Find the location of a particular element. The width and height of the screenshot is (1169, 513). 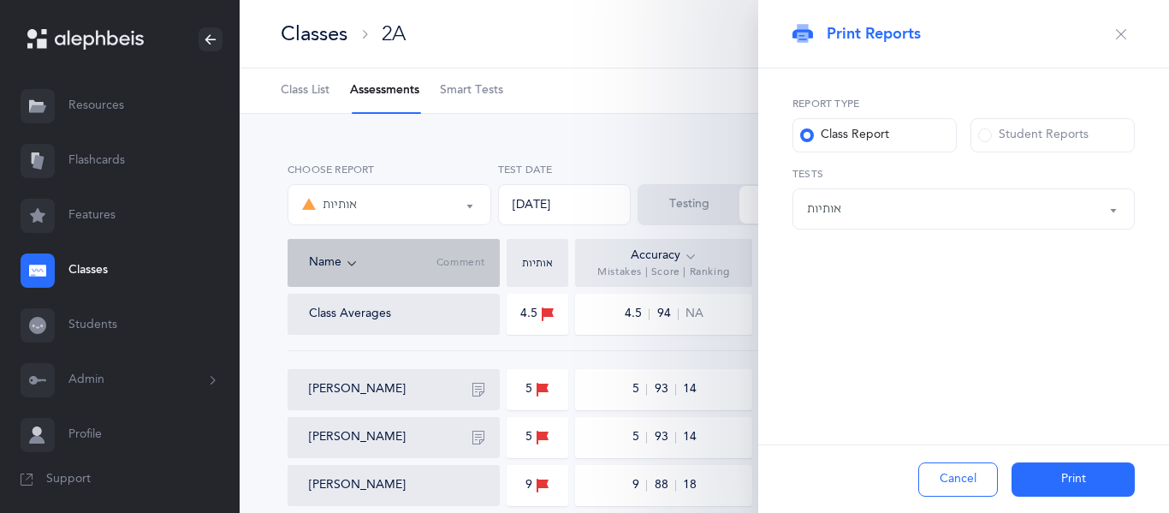

div: 4.5 is located at coordinates (538, 314).